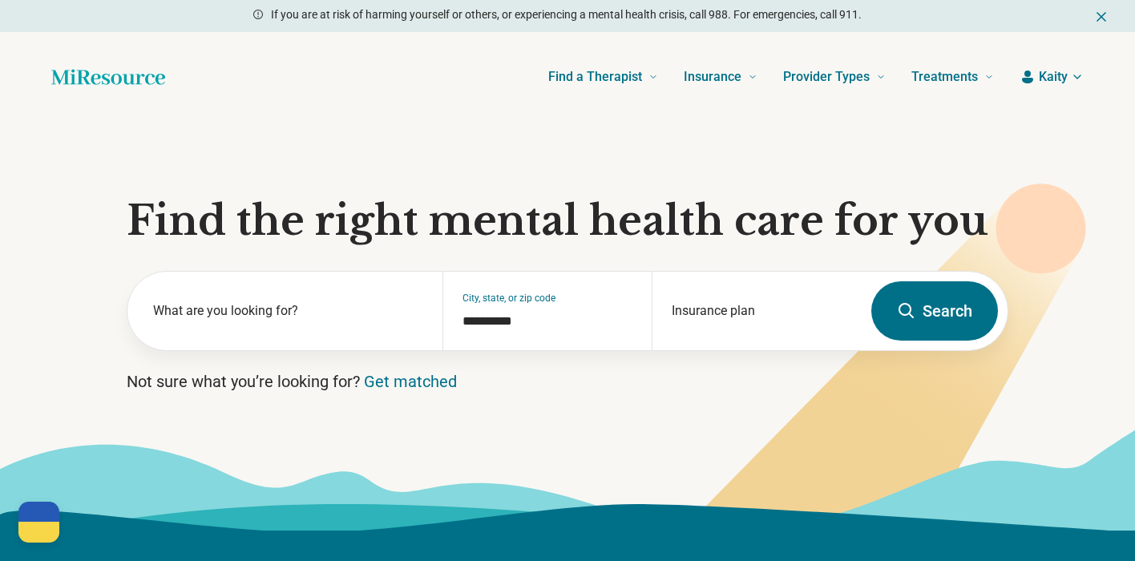  What do you see at coordinates (568, 382) in the screenshot?
I see `p: Not sure what you’re looking for?` at bounding box center [568, 382].